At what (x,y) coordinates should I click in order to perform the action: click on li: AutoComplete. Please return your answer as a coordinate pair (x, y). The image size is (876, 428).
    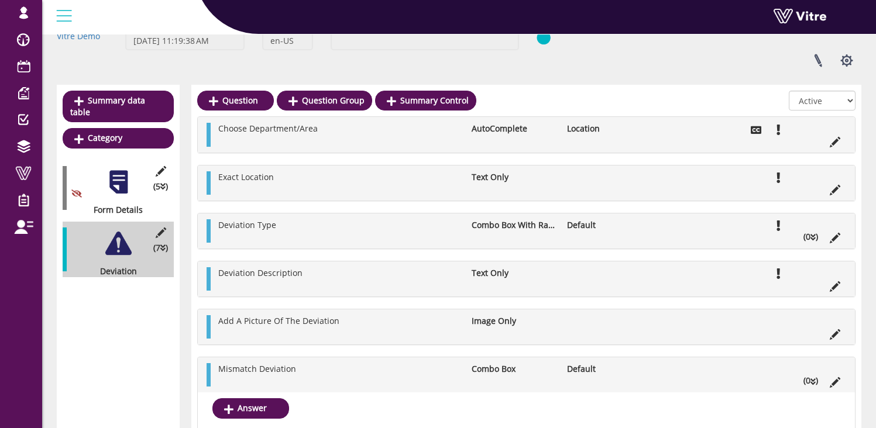
    Looking at the image, I should click on (513, 129).